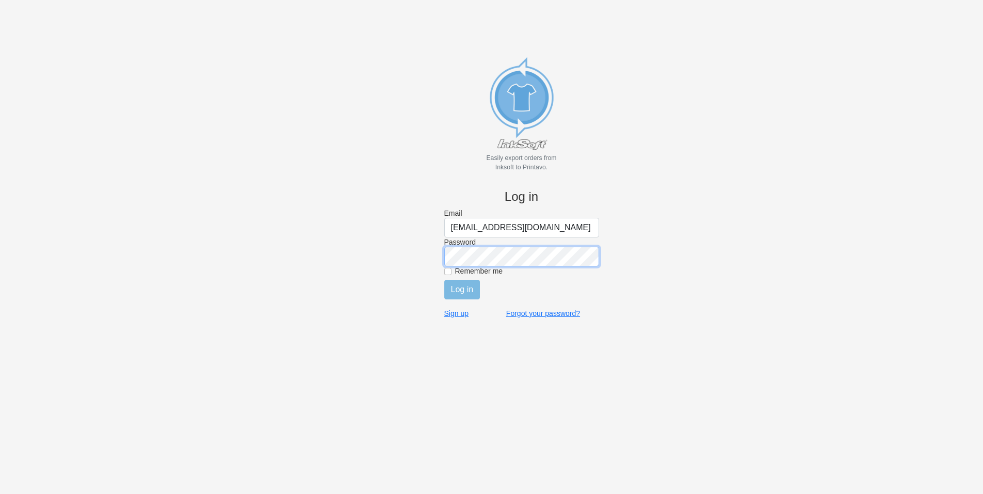 Image resolution: width=983 pixels, height=494 pixels. What do you see at coordinates (522, 102) in the screenshot?
I see `img: new_logo_no_bg-98ed592ae3dbf0f6a45ad3c31bbc38241b9362a66e5874618b75184d1fb179e2.png` at bounding box center [522, 102].